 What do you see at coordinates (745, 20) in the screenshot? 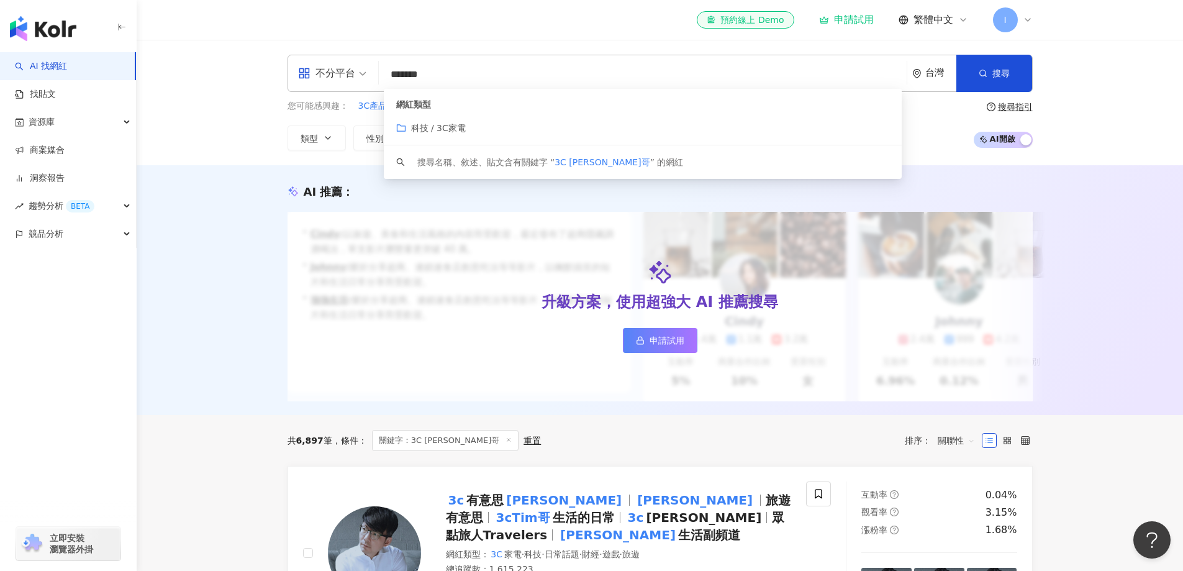
I see `div: 預約線上 Demo` at bounding box center [745, 20].